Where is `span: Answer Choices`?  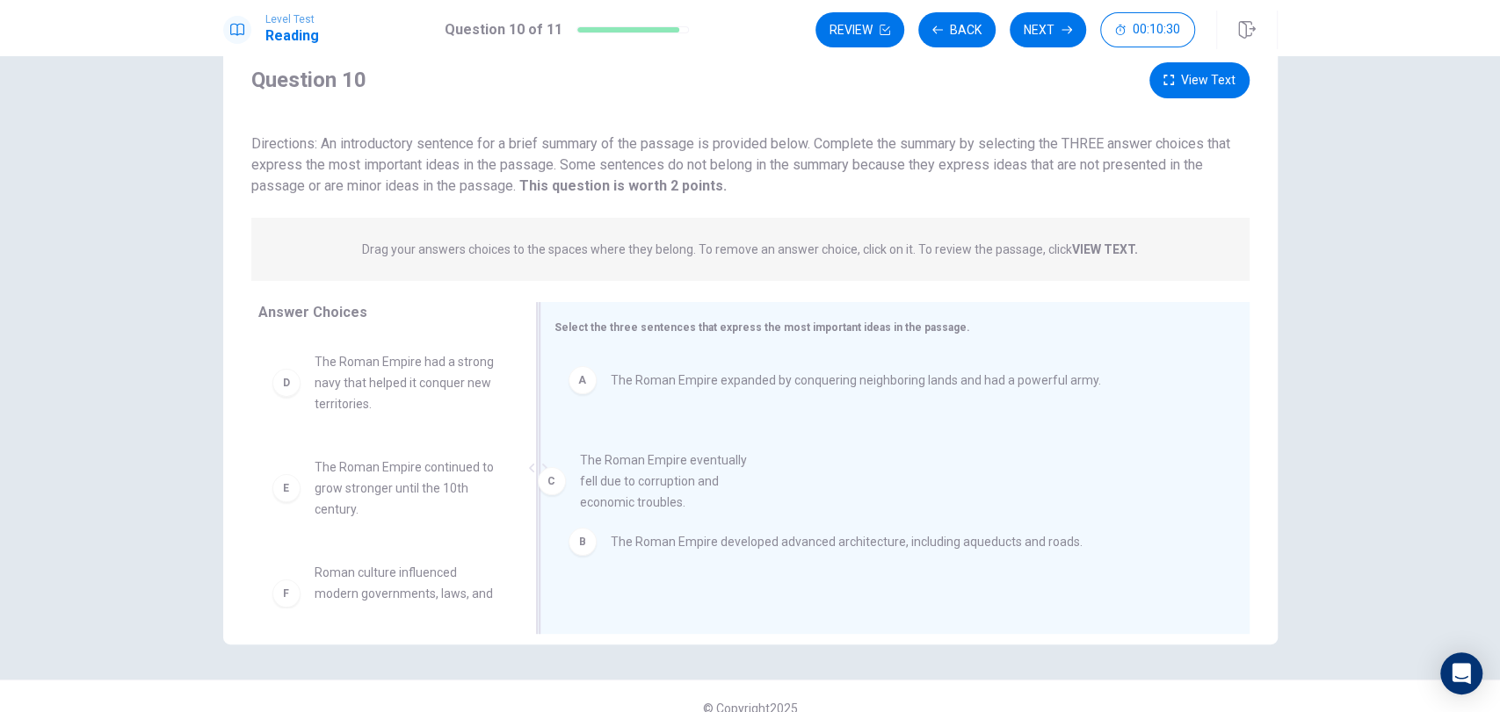
span: Answer Choices is located at coordinates (313, 312).